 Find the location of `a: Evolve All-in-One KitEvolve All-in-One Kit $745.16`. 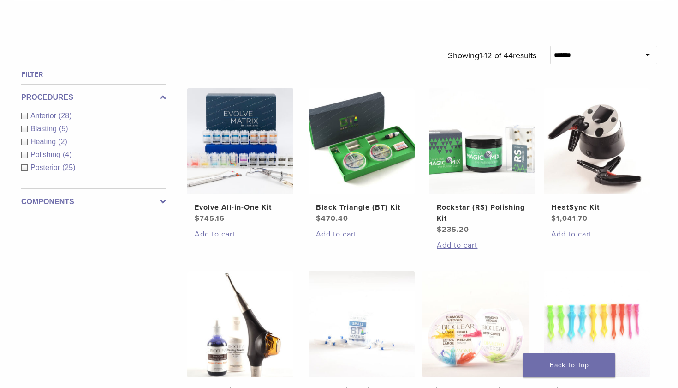

a: Evolve All-in-One KitEvolve All-in-One Kit $745.16 is located at coordinates (240, 156).